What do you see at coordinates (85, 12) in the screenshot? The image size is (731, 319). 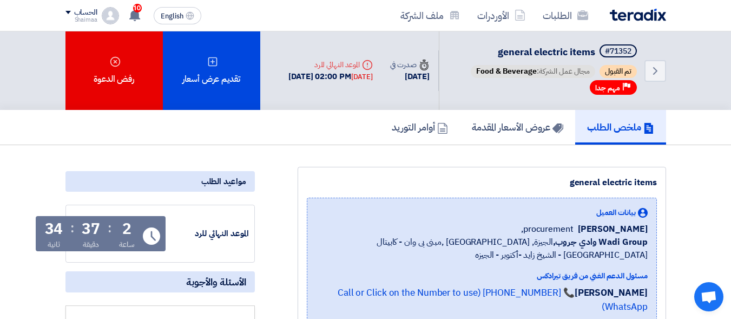 I see `div: الحساب` at bounding box center [85, 12].